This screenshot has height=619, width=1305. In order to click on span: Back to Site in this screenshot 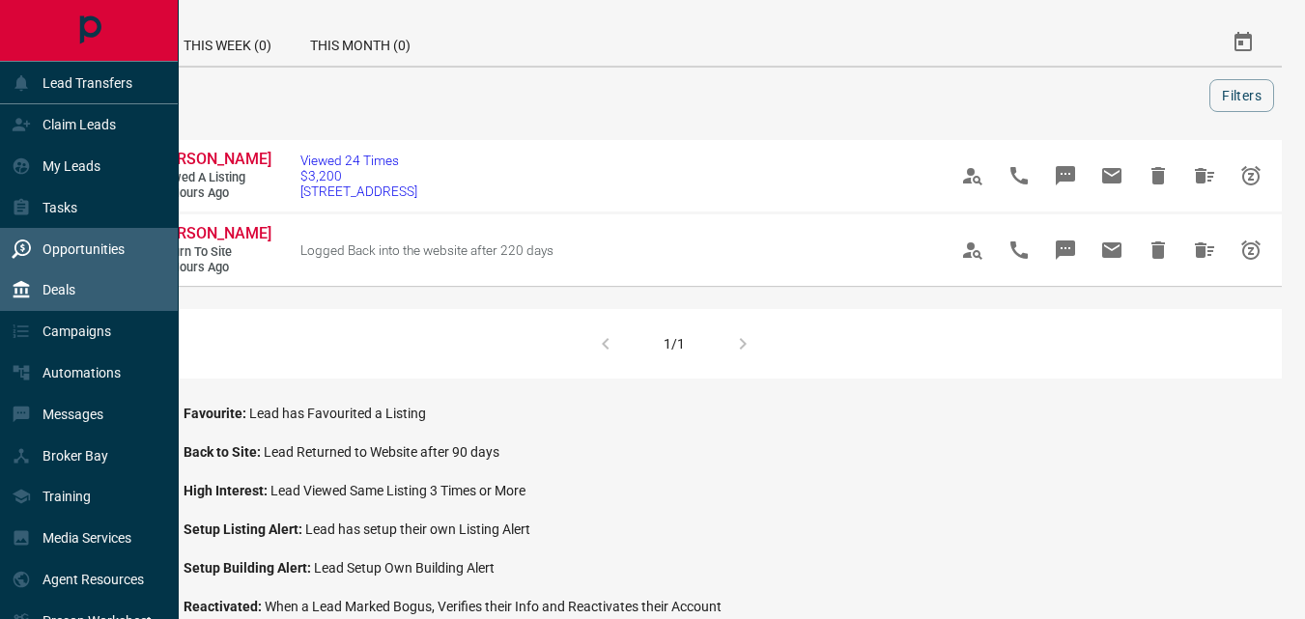, I will do `click(223, 452)`.